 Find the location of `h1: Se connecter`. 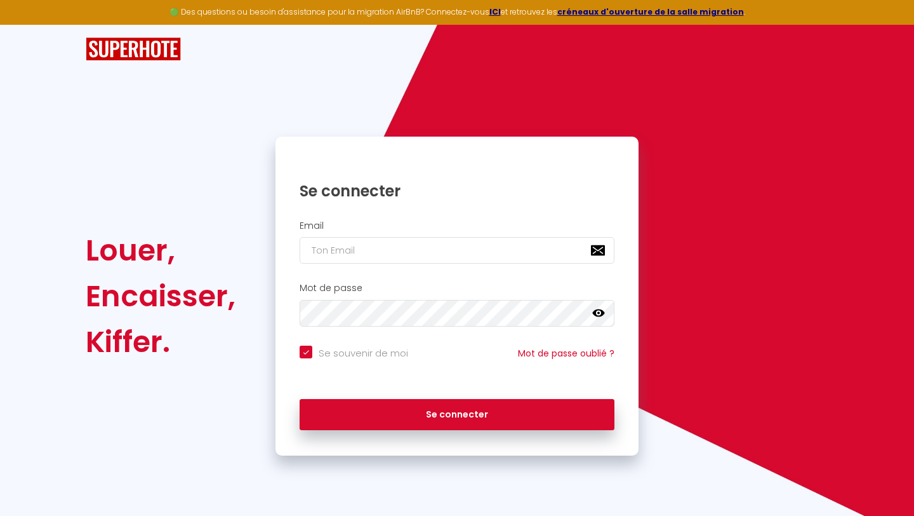

h1: Se connecter is located at coordinates (457, 190).